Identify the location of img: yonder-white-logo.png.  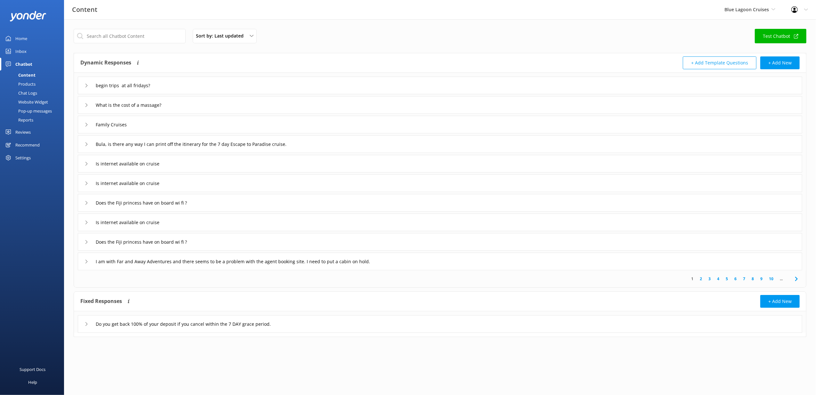
(28, 16).